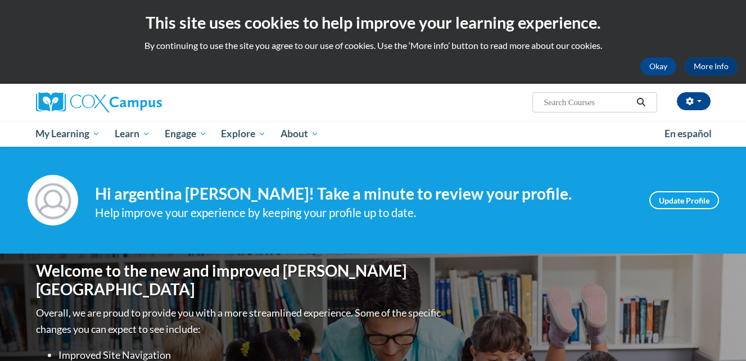  What do you see at coordinates (658, 66) in the screenshot?
I see `button: Okay` at bounding box center [658, 66].